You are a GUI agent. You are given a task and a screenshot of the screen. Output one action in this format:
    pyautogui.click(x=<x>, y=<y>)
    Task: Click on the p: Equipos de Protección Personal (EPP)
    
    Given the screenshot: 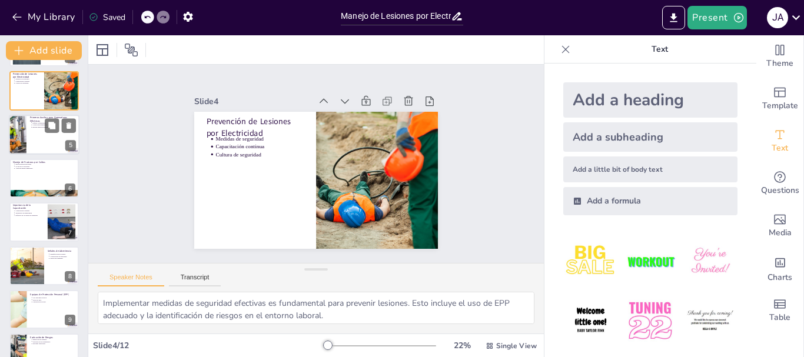 What is the action you would take?
    pyautogui.click(x=52, y=295)
    